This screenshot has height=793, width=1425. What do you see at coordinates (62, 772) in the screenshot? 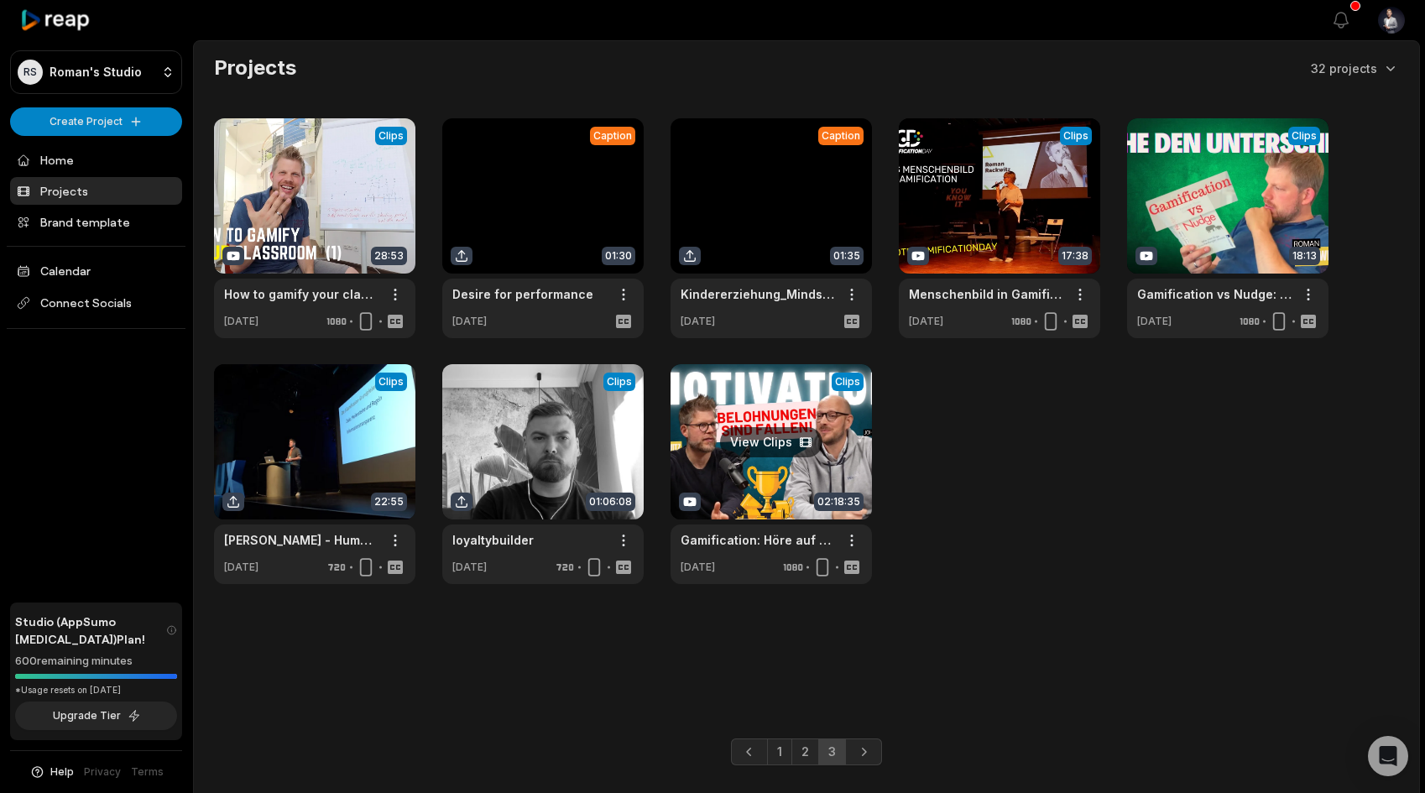
I see `span: Help` at bounding box center [62, 772].